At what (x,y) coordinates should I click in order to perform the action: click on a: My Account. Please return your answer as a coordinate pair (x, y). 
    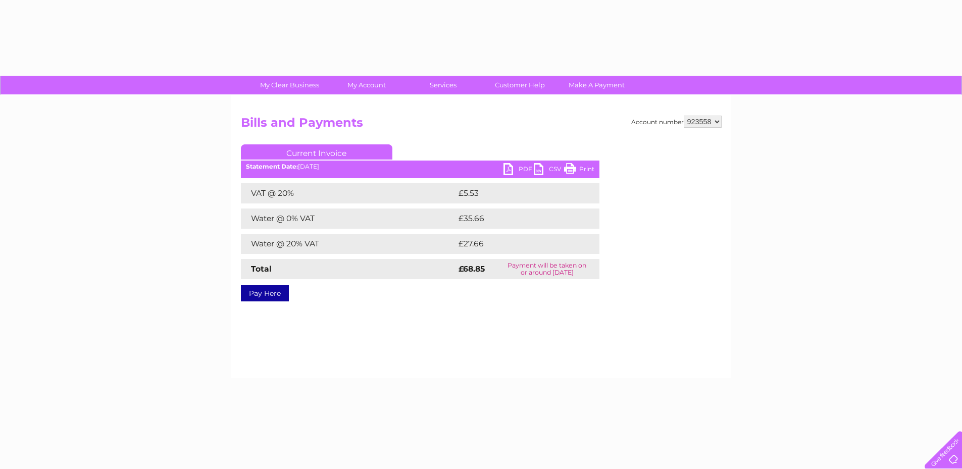
    Looking at the image, I should click on (366, 85).